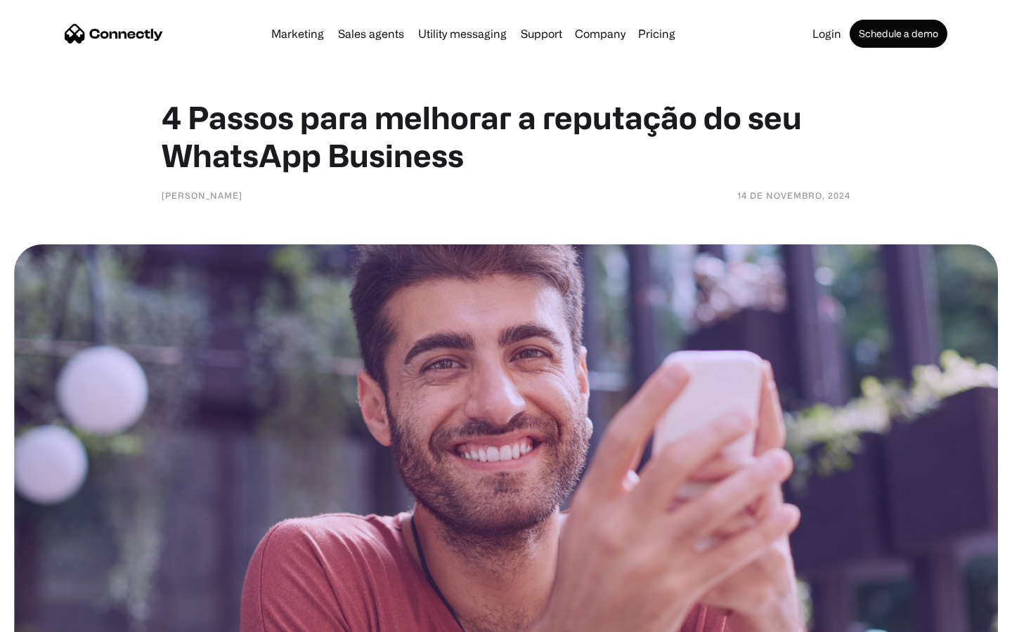 The height and width of the screenshot is (632, 1012). Describe the element at coordinates (56, 618) in the screenshot. I see `ul: Language list` at that location.